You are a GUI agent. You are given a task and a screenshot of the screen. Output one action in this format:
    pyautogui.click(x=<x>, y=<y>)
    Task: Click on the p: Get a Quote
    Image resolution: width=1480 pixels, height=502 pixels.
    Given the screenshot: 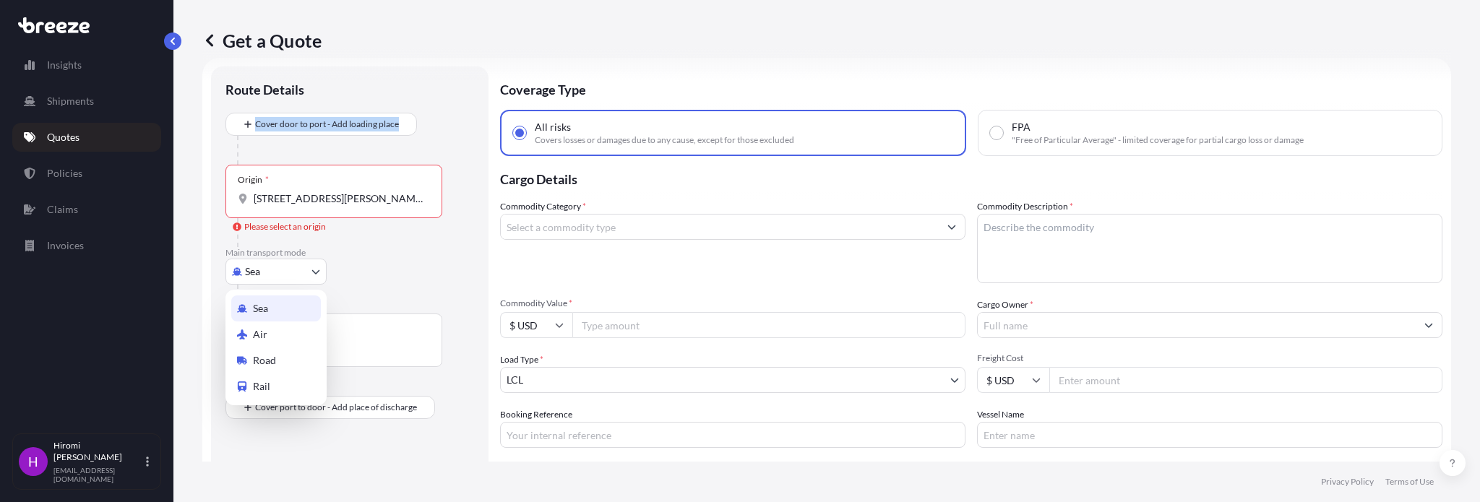 What is the action you would take?
    pyautogui.click(x=262, y=40)
    